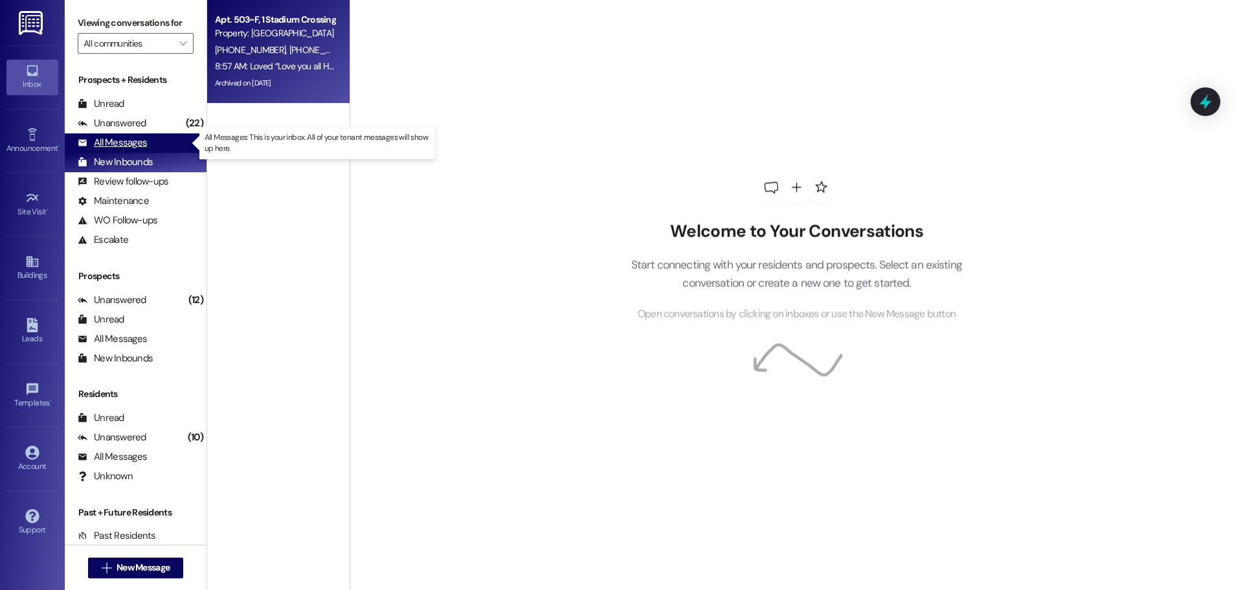  What do you see at coordinates (32, 268) in the screenshot?
I see `a: Buildings` at bounding box center [32, 268].